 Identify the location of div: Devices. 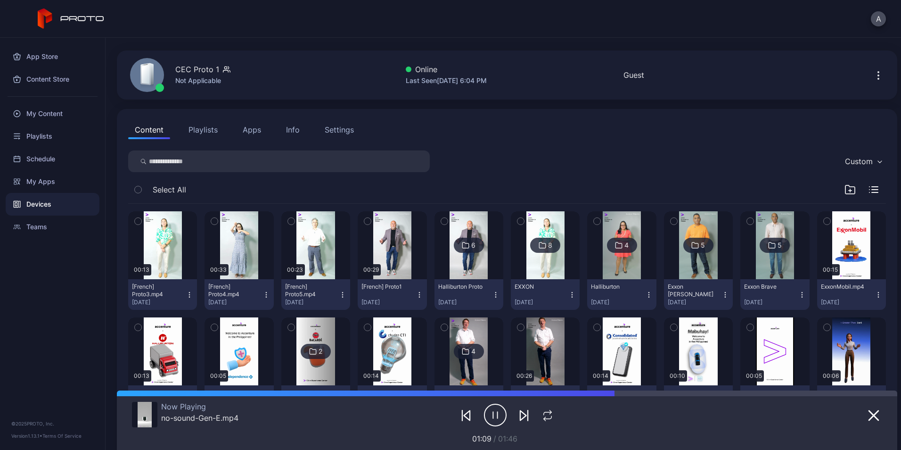
(52, 204).